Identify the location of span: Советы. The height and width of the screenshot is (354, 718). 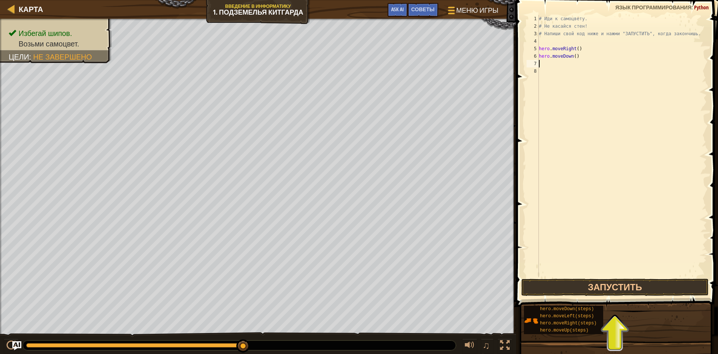
(423, 9).